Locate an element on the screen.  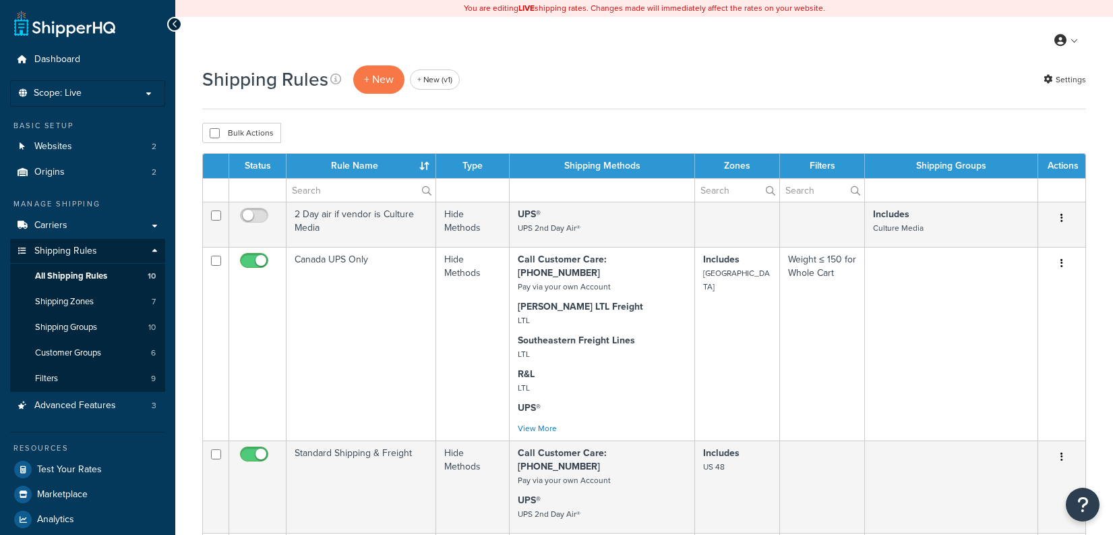
a: Marketplace is located at coordinates (88, 494).